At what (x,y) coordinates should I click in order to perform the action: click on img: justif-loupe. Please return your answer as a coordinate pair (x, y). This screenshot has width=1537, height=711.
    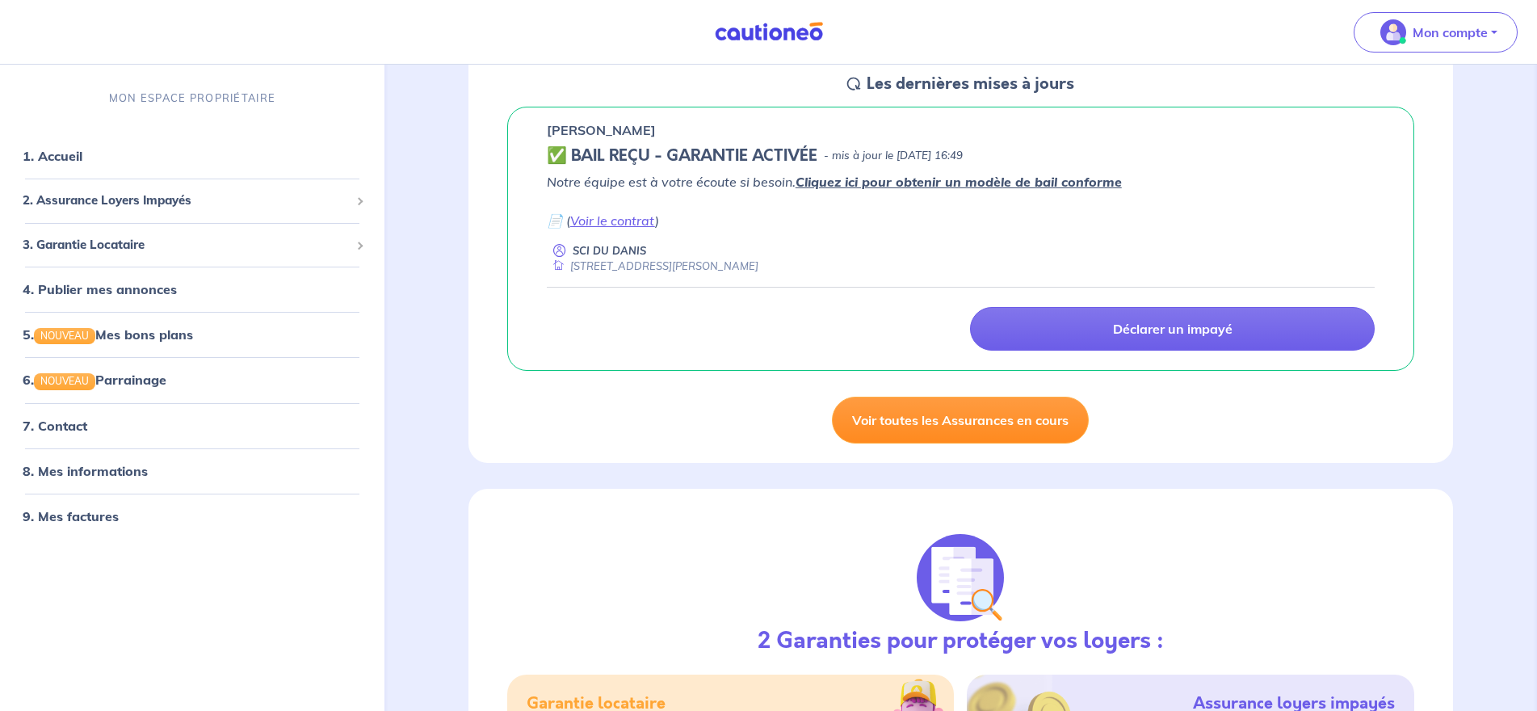
    Looking at the image, I should click on (960, 578).